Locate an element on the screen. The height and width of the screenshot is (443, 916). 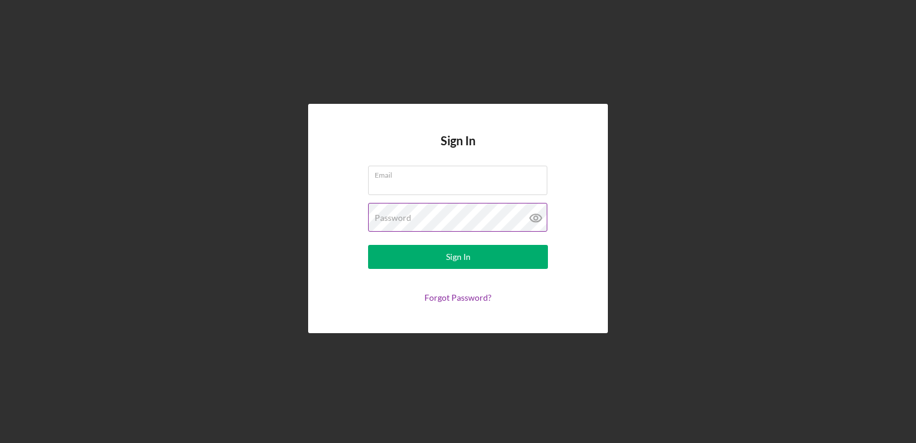
button: Sign In is located at coordinates (458, 257).